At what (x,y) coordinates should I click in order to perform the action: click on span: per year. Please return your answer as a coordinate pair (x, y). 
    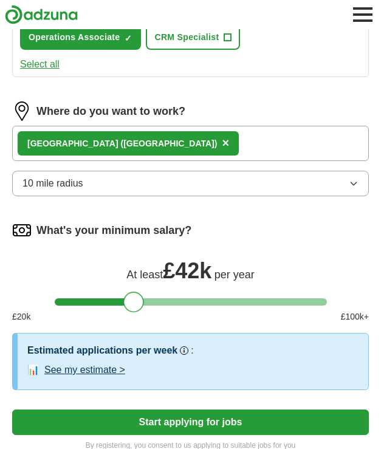
    Looking at the image, I should click on (234, 274).